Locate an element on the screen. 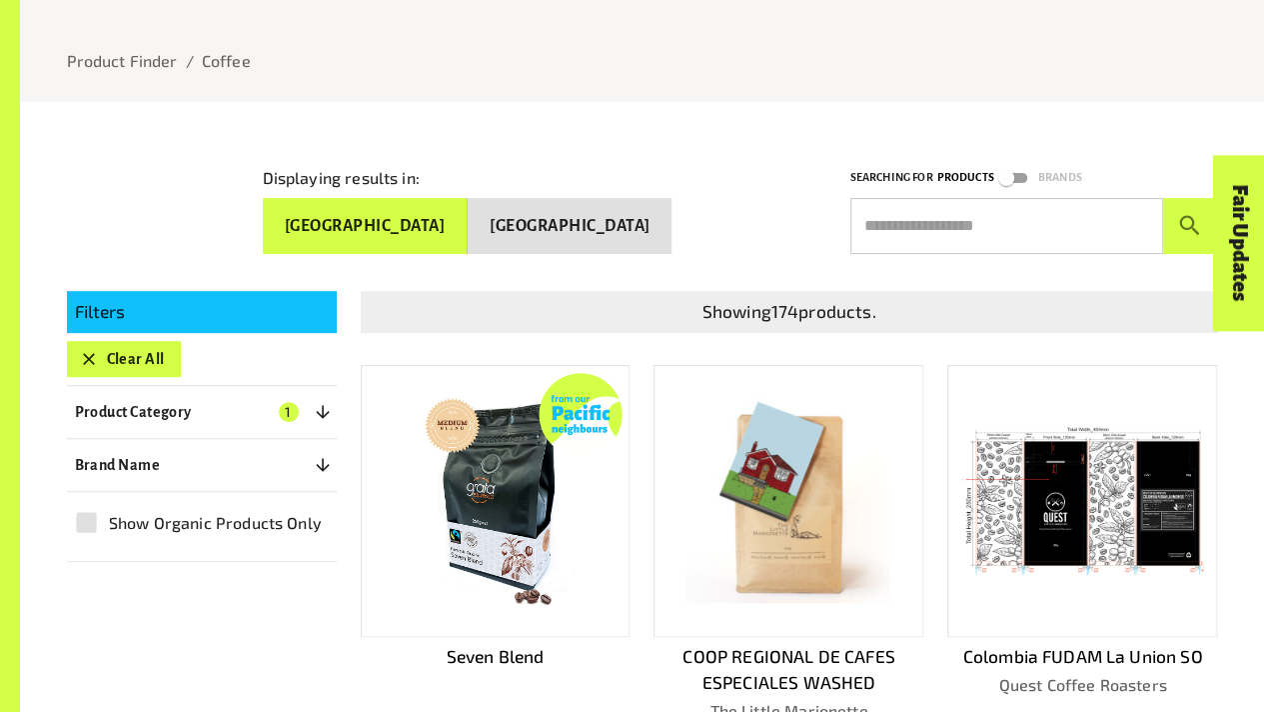  p: Showing 174 products. is located at coordinates (790, 312).